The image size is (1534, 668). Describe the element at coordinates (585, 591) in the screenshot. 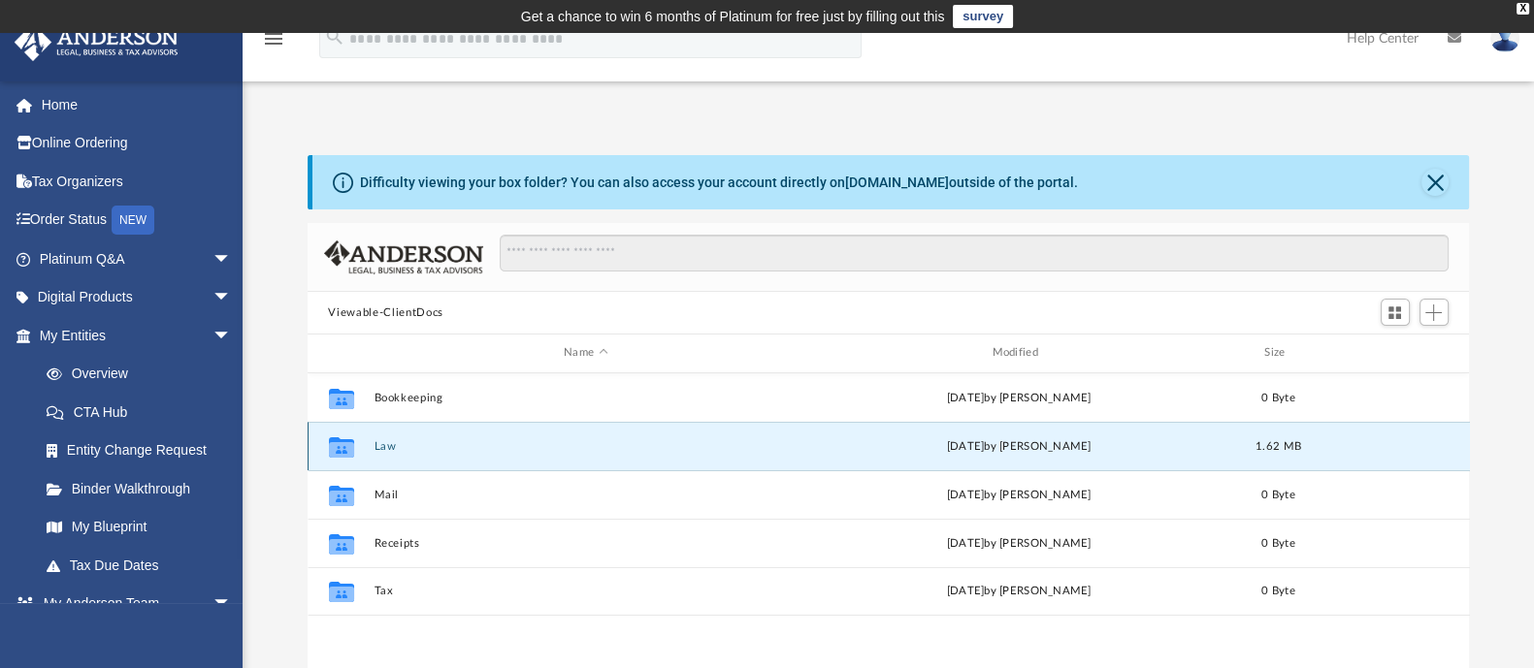

I see `button: Tax` at that location.